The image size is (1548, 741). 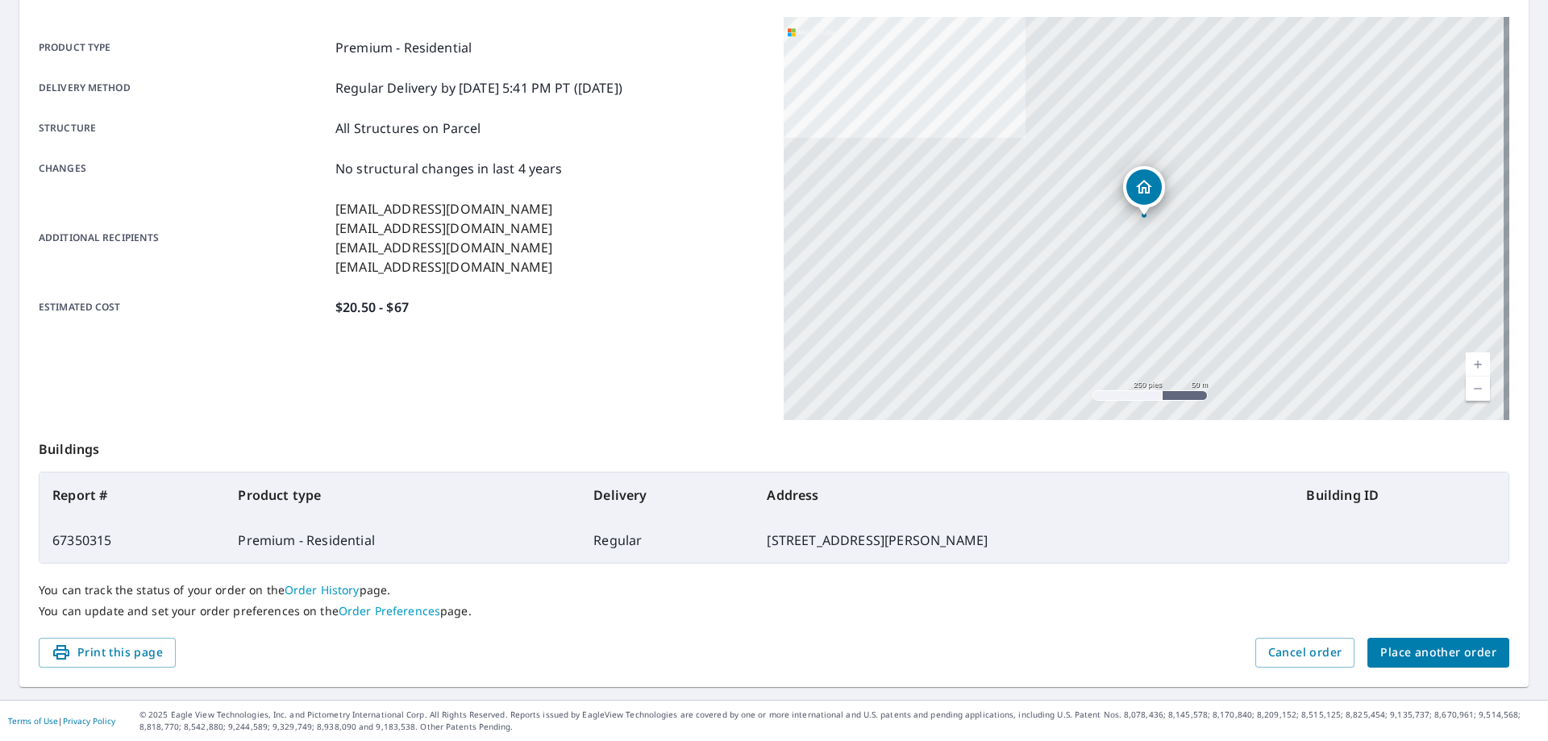 I want to click on span: Place another order, so click(x=1438, y=652).